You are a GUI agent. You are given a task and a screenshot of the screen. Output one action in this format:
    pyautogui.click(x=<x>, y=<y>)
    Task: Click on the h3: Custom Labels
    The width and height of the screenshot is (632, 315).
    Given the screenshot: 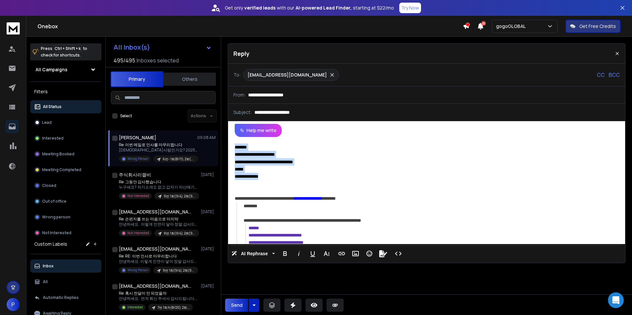 What is the action you would take?
    pyautogui.click(x=51, y=244)
    